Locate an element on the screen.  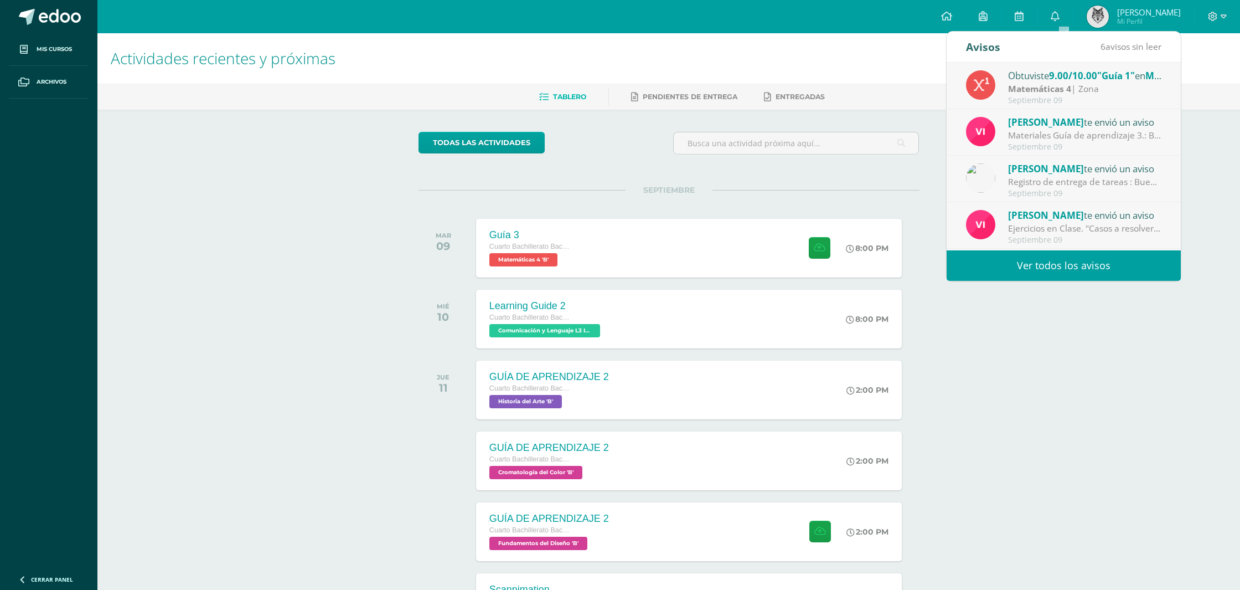
a: Archivos is located at coordinates (49, 82).